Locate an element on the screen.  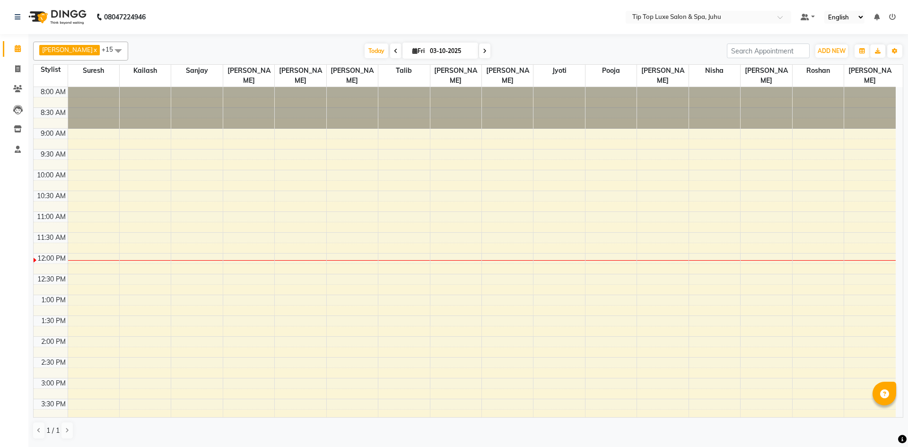
span: Today is located at coordinates (376, 51).